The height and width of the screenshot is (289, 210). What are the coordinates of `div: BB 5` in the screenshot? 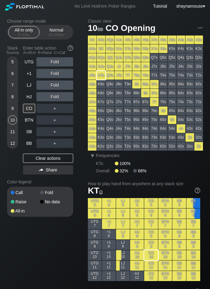 It's located at (193, 203).